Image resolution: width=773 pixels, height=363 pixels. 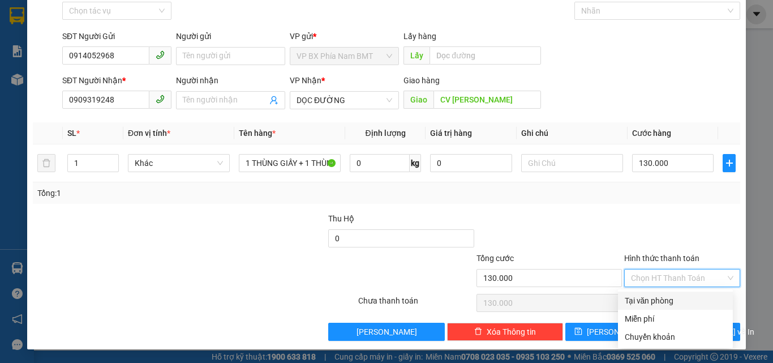 I want to click on span: Tên hàng, so click(x=257, y=133).